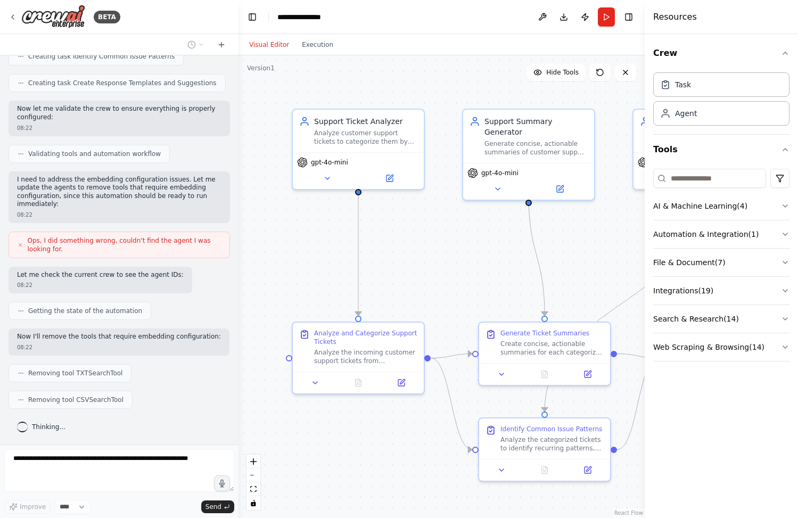 The image size is (798, 518). I want to click on g: Edge from 4a588827-c8c1-497b-afd2-fdf592704ba1 to ff2e0d46-b63f-42d5-bfc8-0266487bde54, so click(451, 356).